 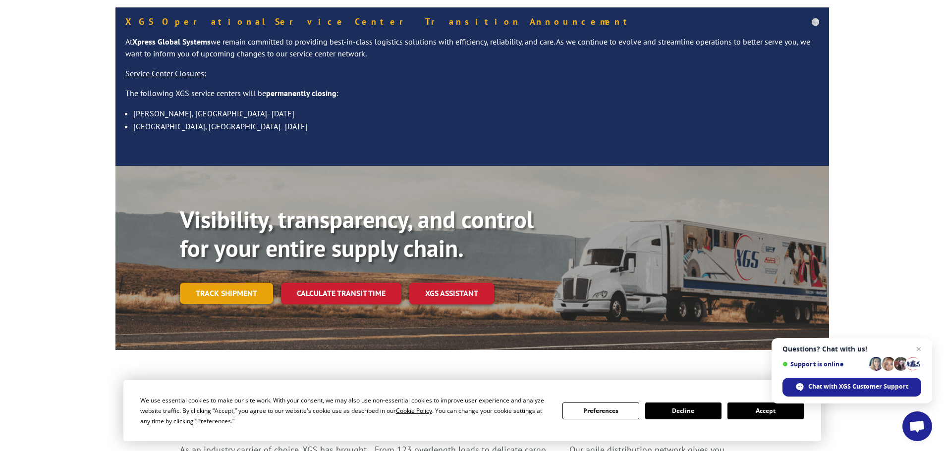 What do you see at coordinates (852, 349) in the screenshot?
I see `span: Questions? Chat with us!` at bounding box center [852, 349].